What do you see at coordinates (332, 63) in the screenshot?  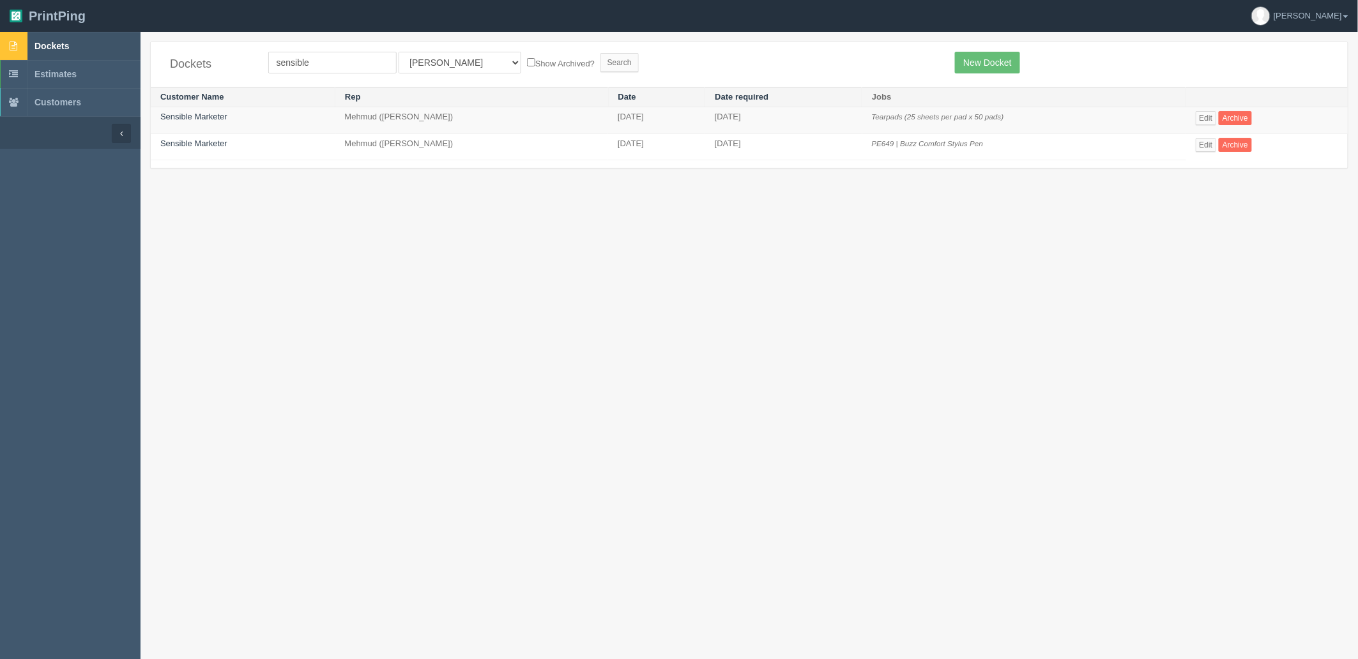 I see `input: Customer Name` at bounding box center [332, 63].